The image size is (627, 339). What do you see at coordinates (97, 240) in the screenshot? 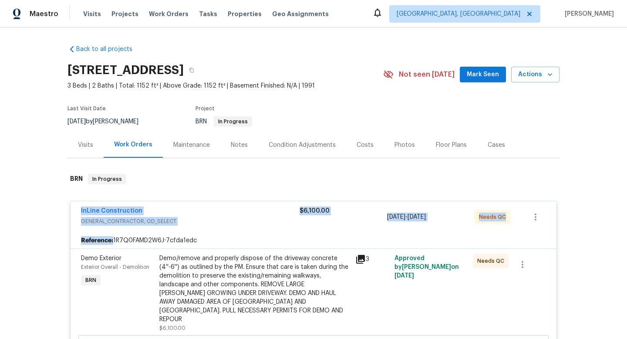
I see `b: Reference:` at bounding box center [97, 240].